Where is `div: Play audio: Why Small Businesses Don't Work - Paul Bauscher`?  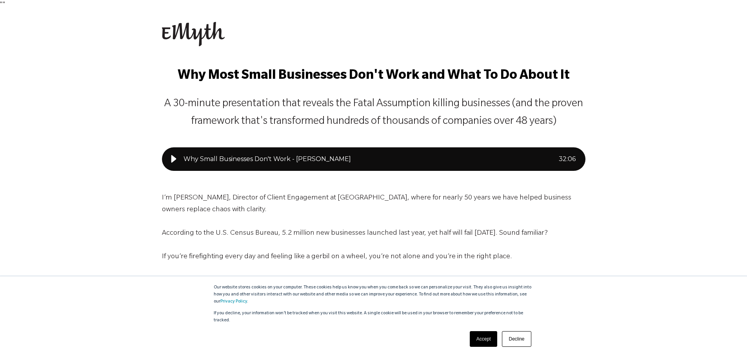 div: Play audio: Why Small Businesses Don't Work - Paul Bauscher is located at coordinates (374, 159).